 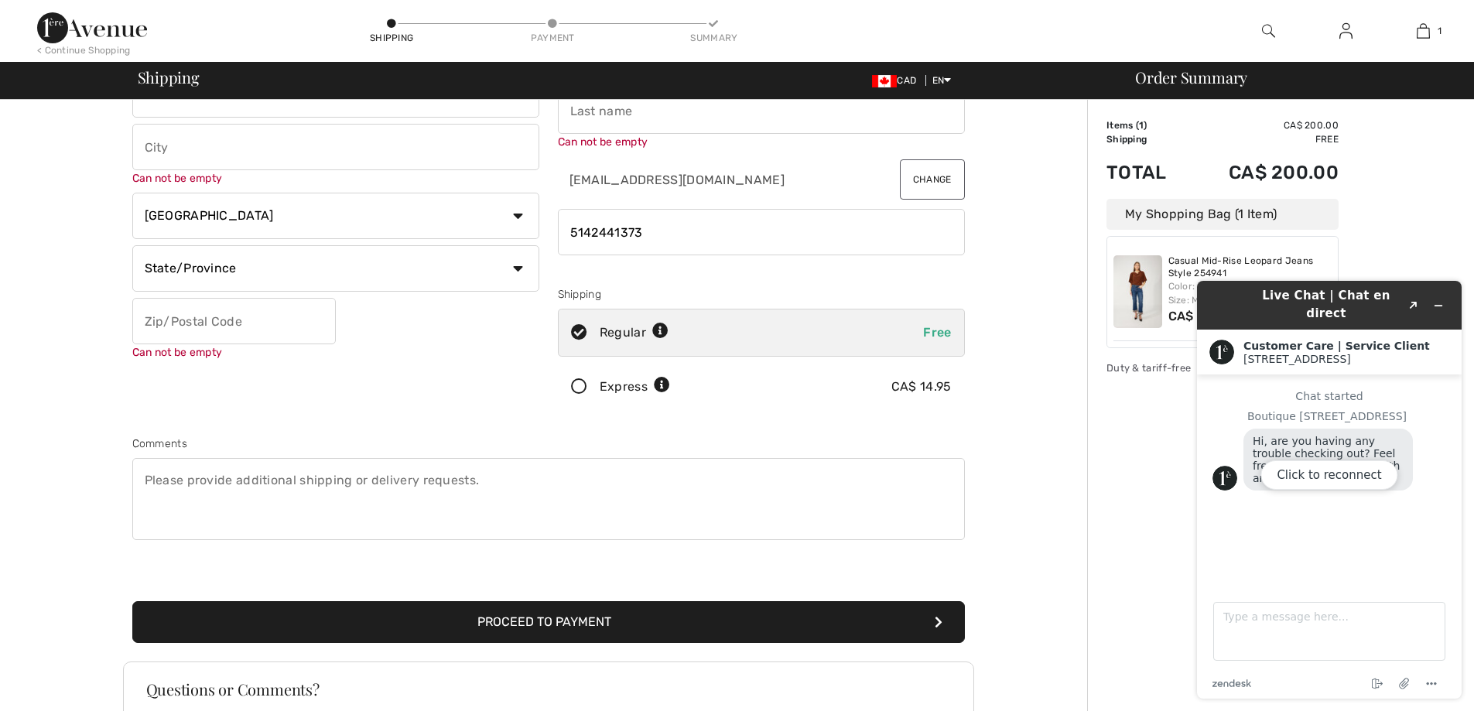 What do you see at coordinates (1148, 139) in the screenshot?
I see `td: Shipping` at bounding box center [1148, 139].